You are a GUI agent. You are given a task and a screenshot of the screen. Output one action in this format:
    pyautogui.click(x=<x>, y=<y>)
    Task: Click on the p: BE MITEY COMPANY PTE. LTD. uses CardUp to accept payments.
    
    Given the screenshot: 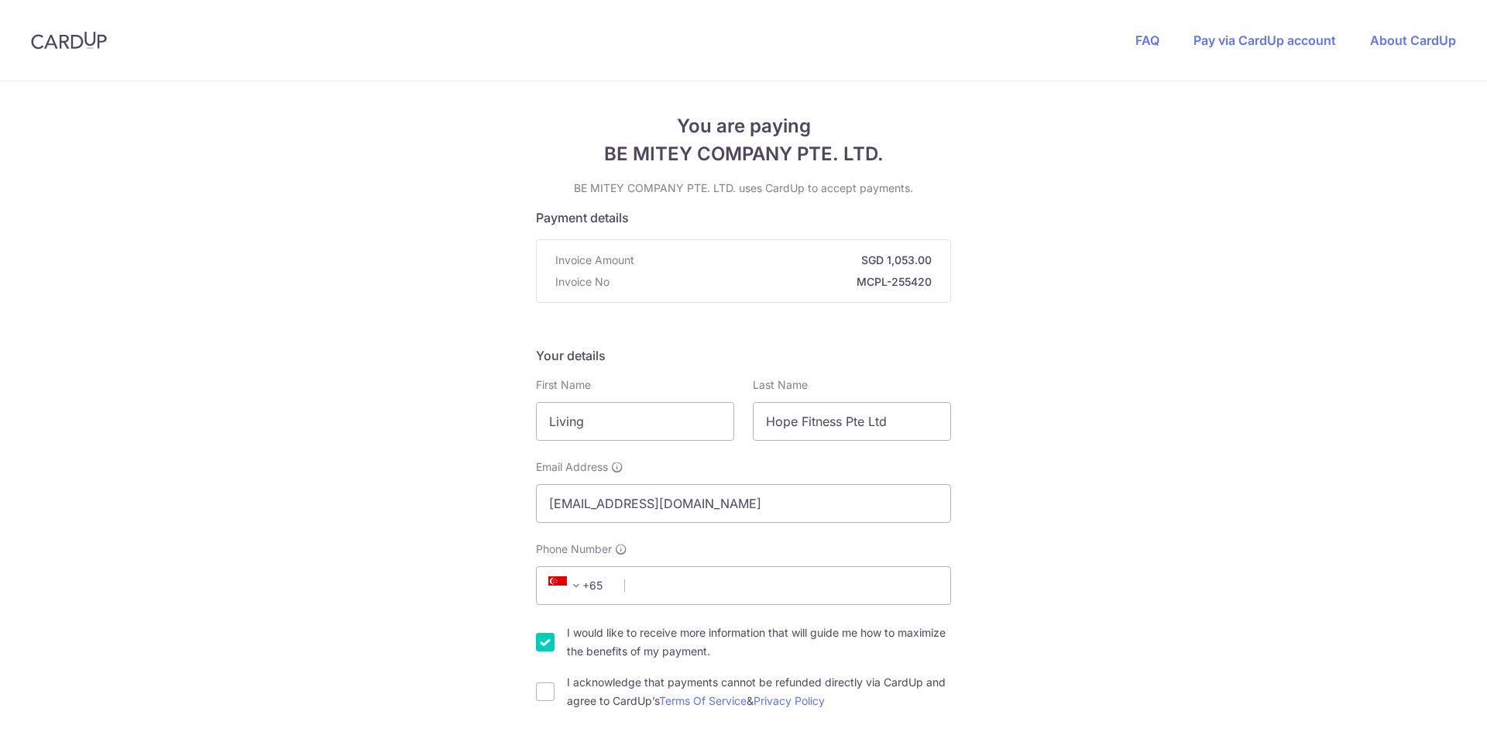 What is the action you would take?
    pyautogui.click(x=744, y=188)
    